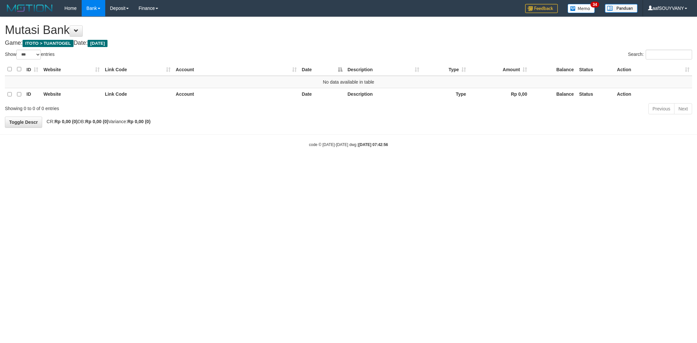  I want to click on a: Next, so click(683, 109).